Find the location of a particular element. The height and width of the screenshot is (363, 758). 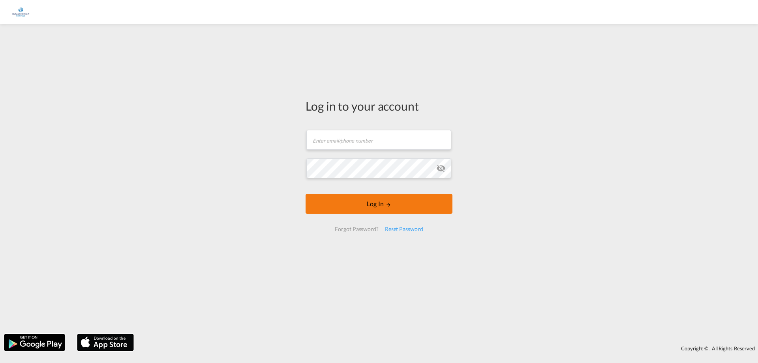

img: google.png is located at coordinates (34, 342).